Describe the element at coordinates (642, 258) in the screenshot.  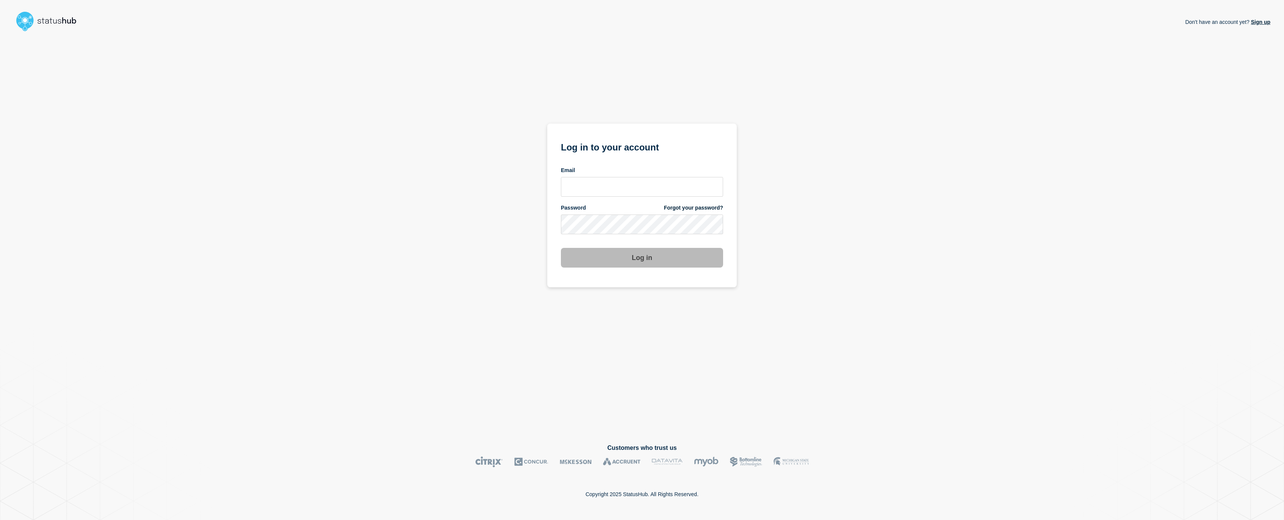
I see `button: Log in` at that location.